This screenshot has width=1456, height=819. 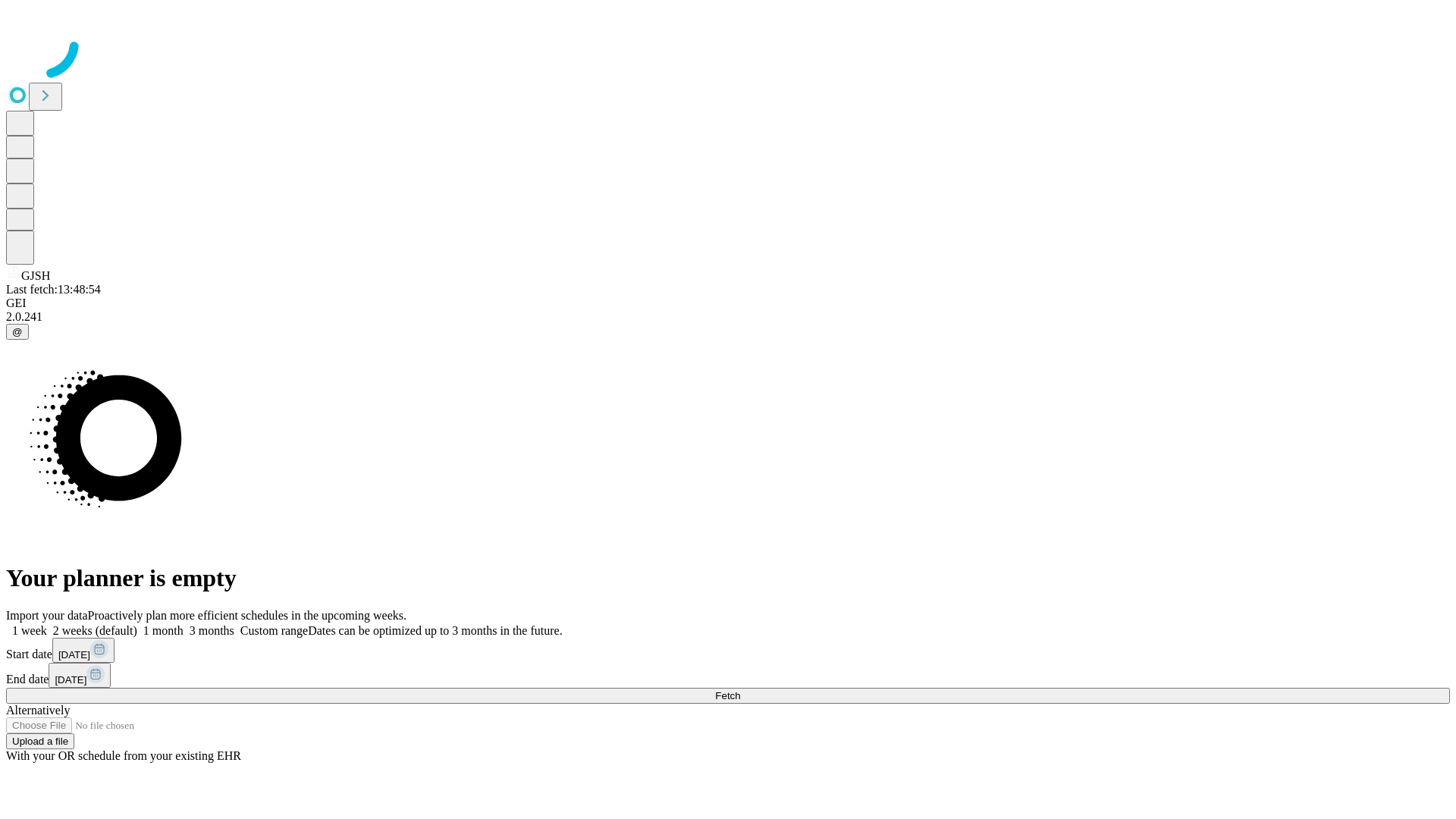 What do you see at coordinates (247, 614) in the screenshot?
I see `span: Proactively plan more efficient schedules in the upcoming weeks.` at bounding box center [247, 614].